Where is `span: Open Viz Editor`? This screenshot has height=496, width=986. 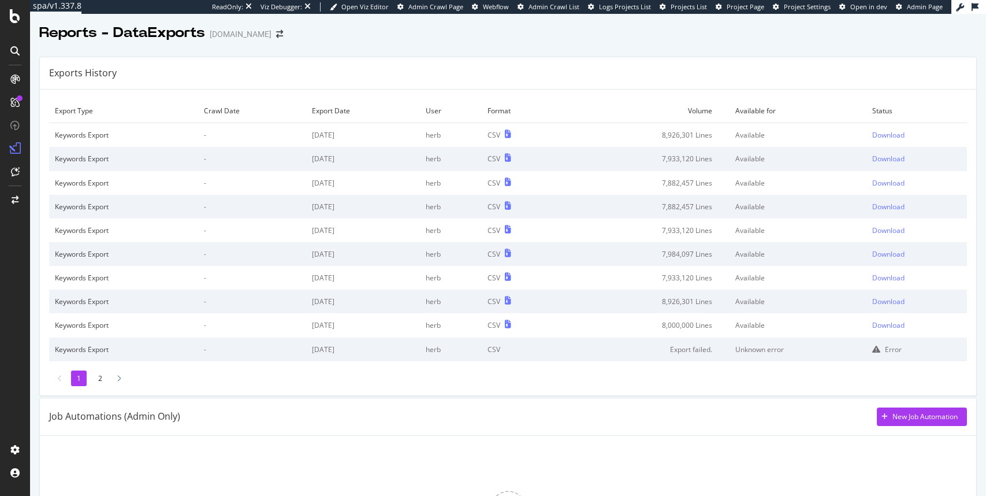
span: Open Viz Editor is located at coordinates (365, 6).